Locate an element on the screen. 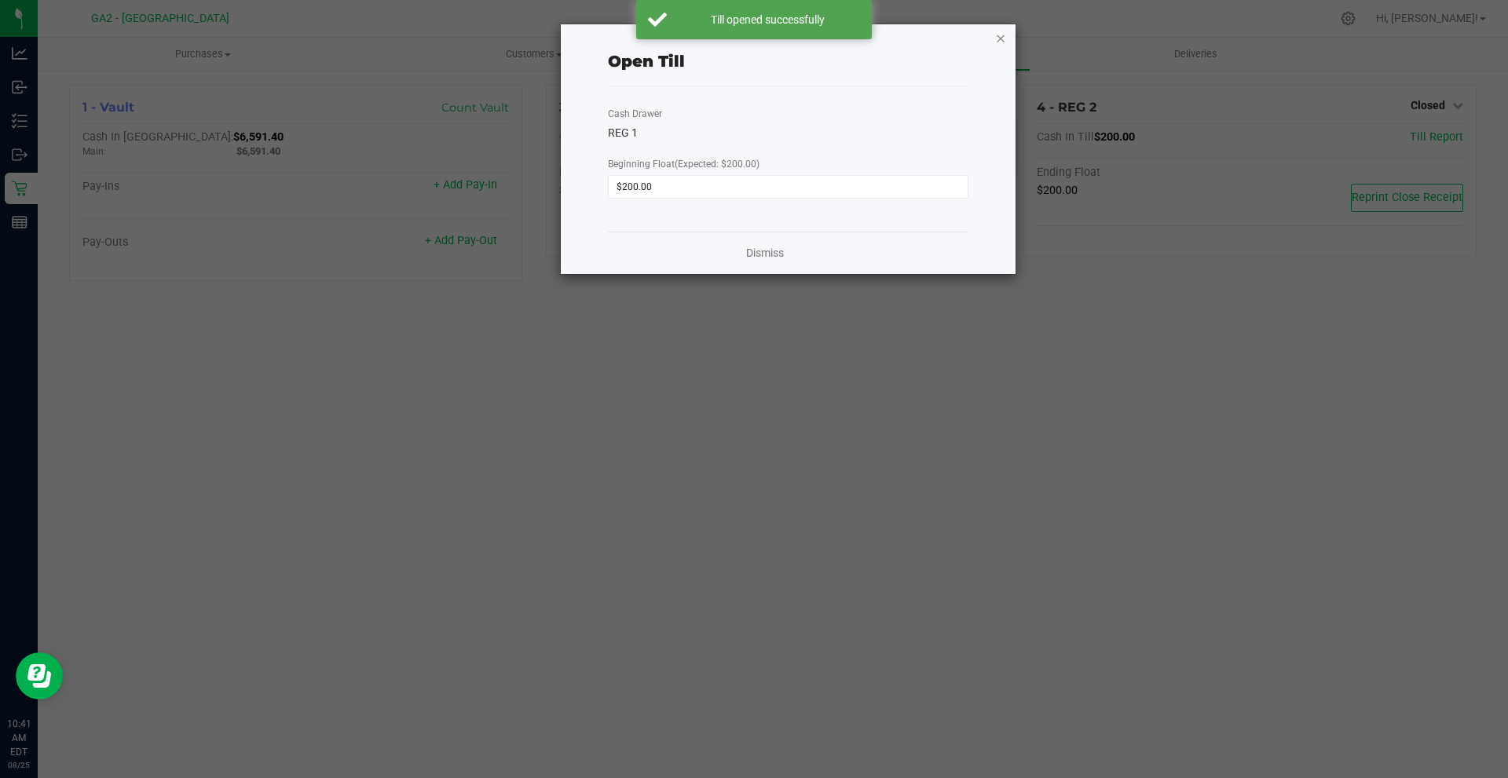 The height and width of the screenshot is (778, 1508). span: (Expected: $200.00) is located at coordinates (717, 164).